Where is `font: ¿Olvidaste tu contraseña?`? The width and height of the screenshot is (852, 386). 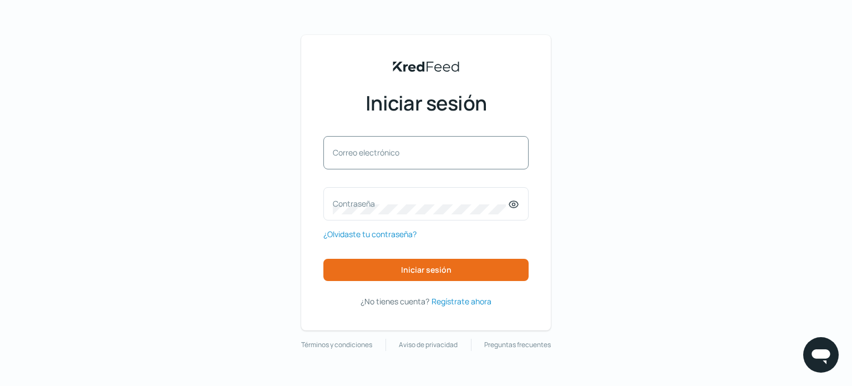 font: ¿Olvidaste tu contraseña? is located at coordinates (370, 234).